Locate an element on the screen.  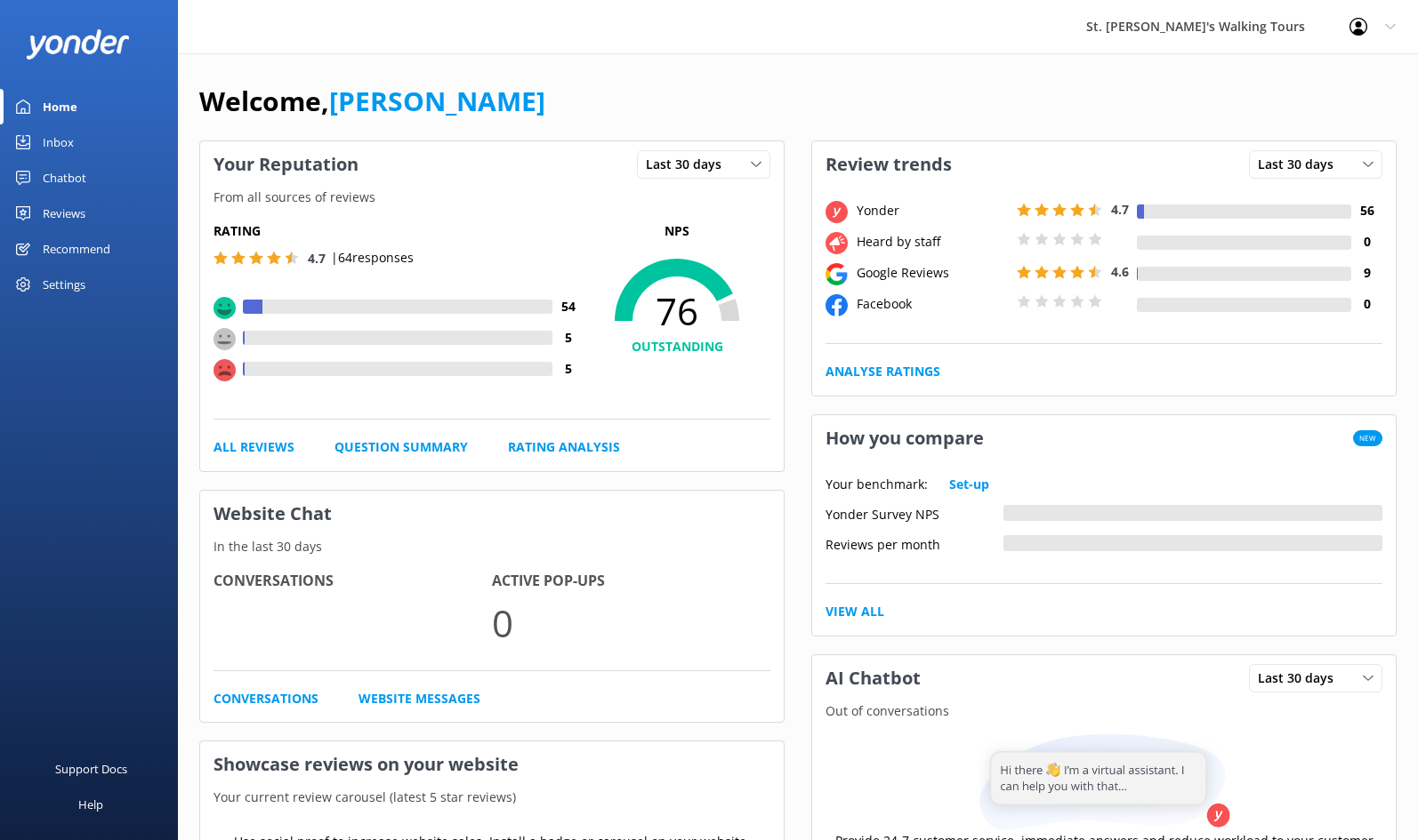
div: Yonder Survey NPS is located at coordinates (914, 513).